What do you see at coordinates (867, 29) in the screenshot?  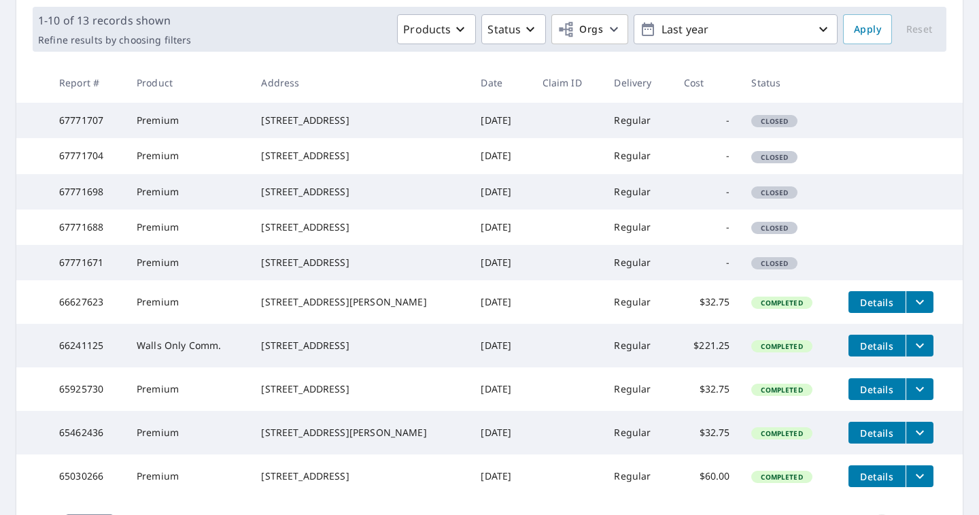 I see `span: Apply` at bounding box center [867, 29].